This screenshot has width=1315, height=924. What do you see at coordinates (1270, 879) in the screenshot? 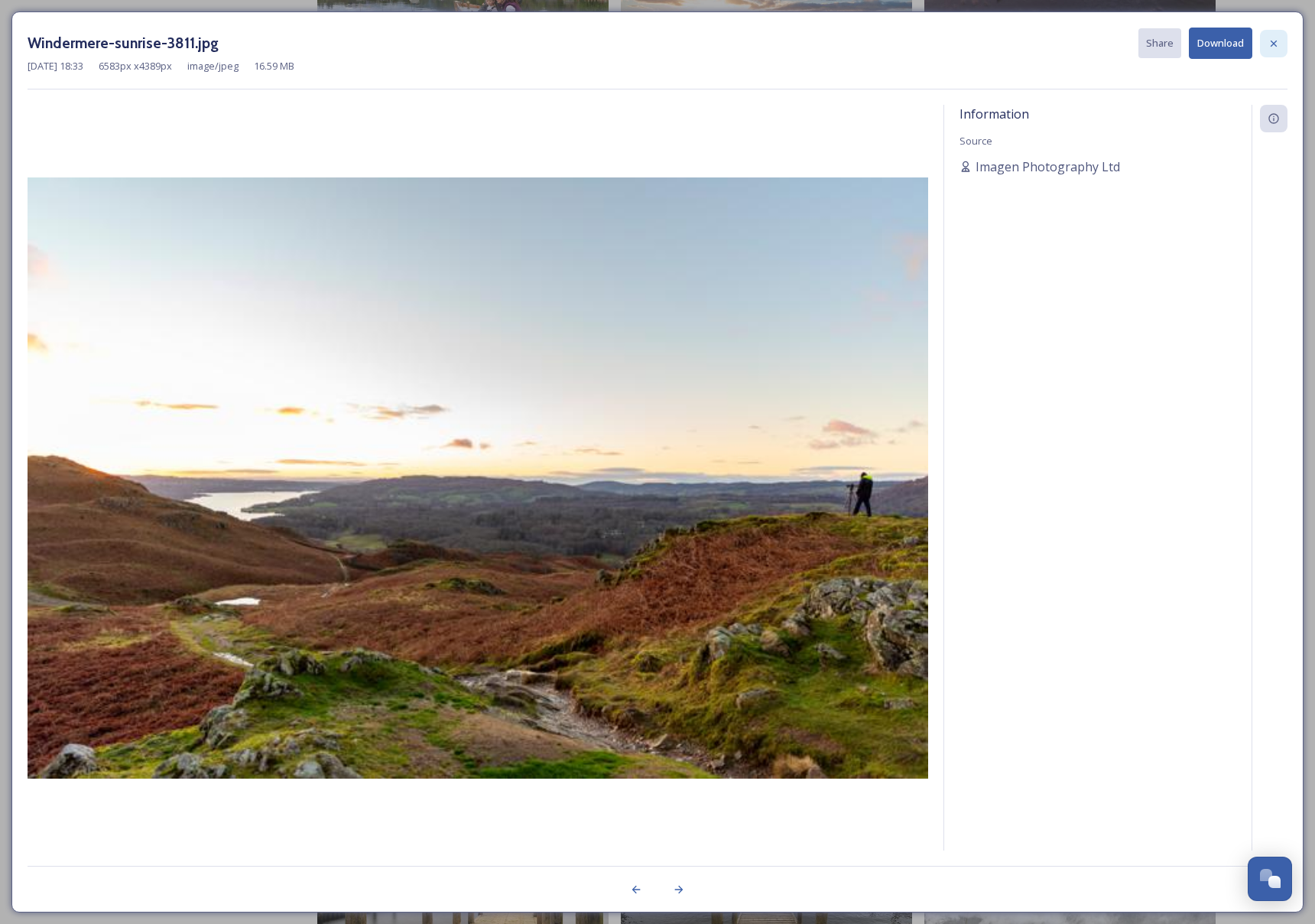
I see `button: Open Chat` at bounding box center [1270, 879].